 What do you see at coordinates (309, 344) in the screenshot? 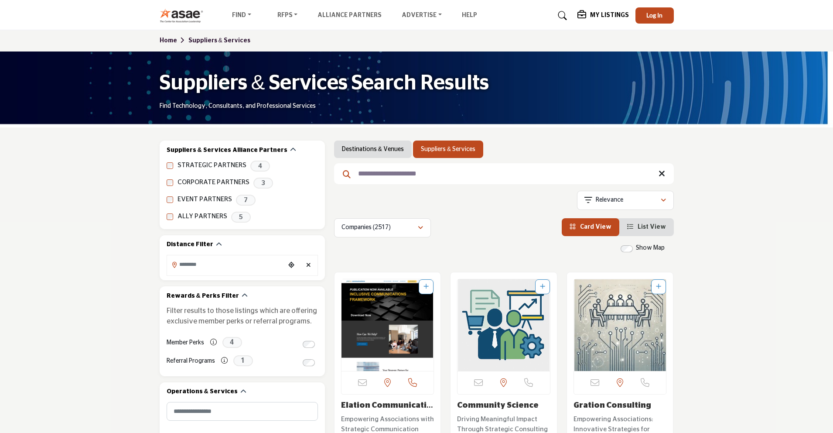
I see `input: Switch to Member Perks` at bounding box center [309, 344].